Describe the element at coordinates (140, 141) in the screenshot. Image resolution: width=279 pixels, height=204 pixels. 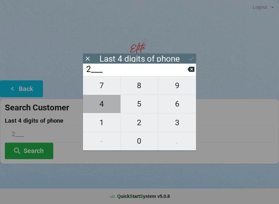
I see `button: 0` at that location.